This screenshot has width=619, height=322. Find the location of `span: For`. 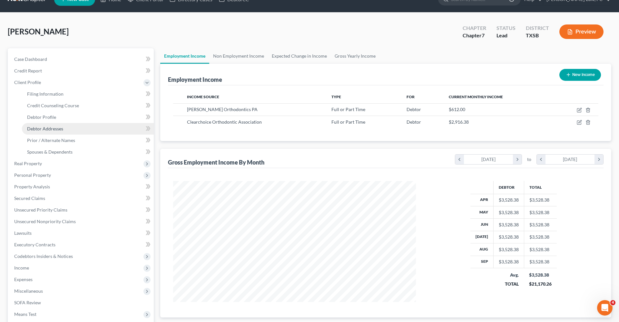

span: For is located at coordinates (410, 97).